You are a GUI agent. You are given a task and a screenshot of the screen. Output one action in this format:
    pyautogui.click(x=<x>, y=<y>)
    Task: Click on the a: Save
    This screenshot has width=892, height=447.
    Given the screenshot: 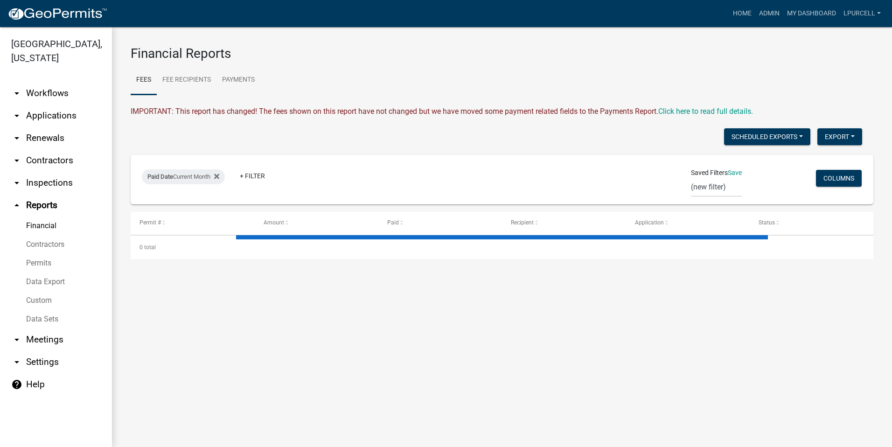 What is the action you would take?
    pyautogui.click(x=735, y=173)
    